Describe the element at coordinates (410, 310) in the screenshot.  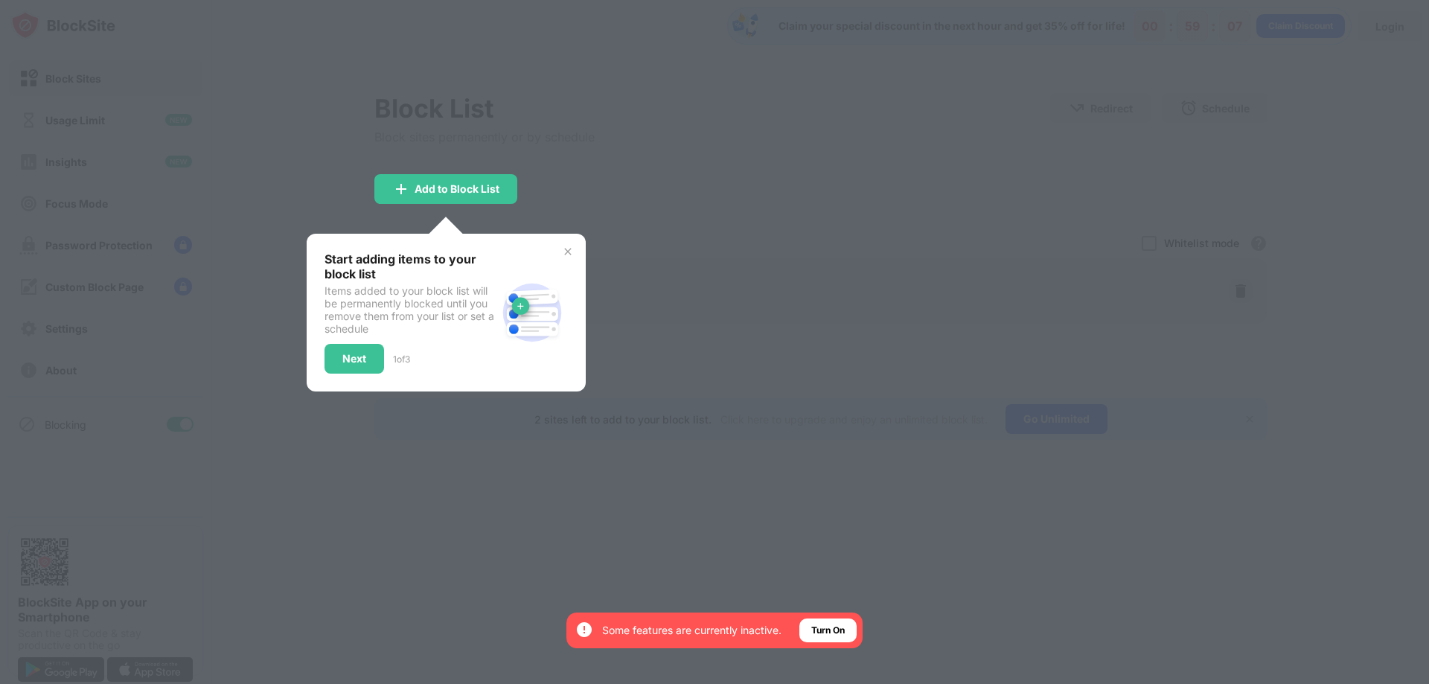
I see `div: Items added to your block list will be permanently blocked until you remove them from your list o...` at that location.